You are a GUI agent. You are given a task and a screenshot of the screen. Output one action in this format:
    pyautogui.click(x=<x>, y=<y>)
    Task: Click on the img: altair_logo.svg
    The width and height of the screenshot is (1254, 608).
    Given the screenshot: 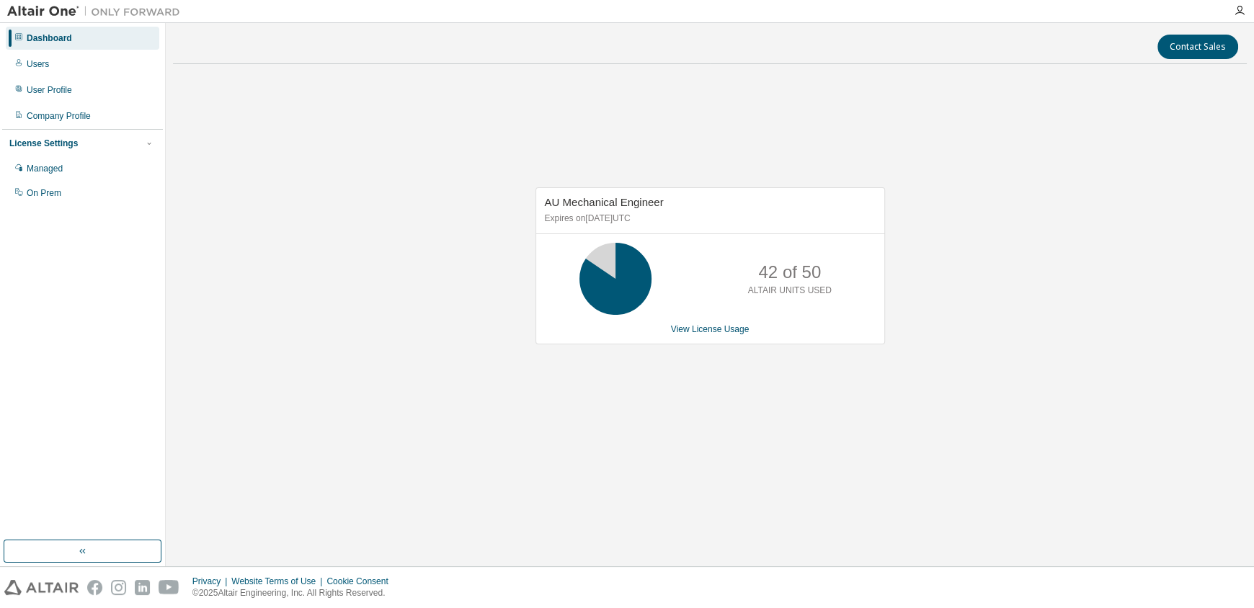 What is the action you would take?
    pyautogui.click(x=41, y=587)
    